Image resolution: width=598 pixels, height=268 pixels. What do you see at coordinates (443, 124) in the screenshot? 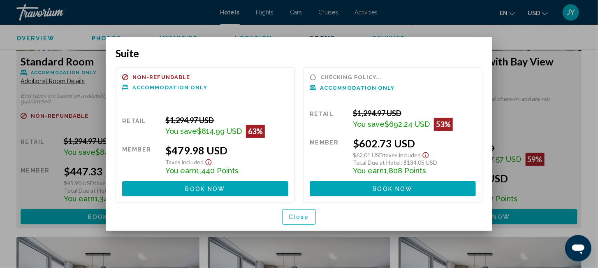
I see `div: 53%` at bounding box center [443, 124].